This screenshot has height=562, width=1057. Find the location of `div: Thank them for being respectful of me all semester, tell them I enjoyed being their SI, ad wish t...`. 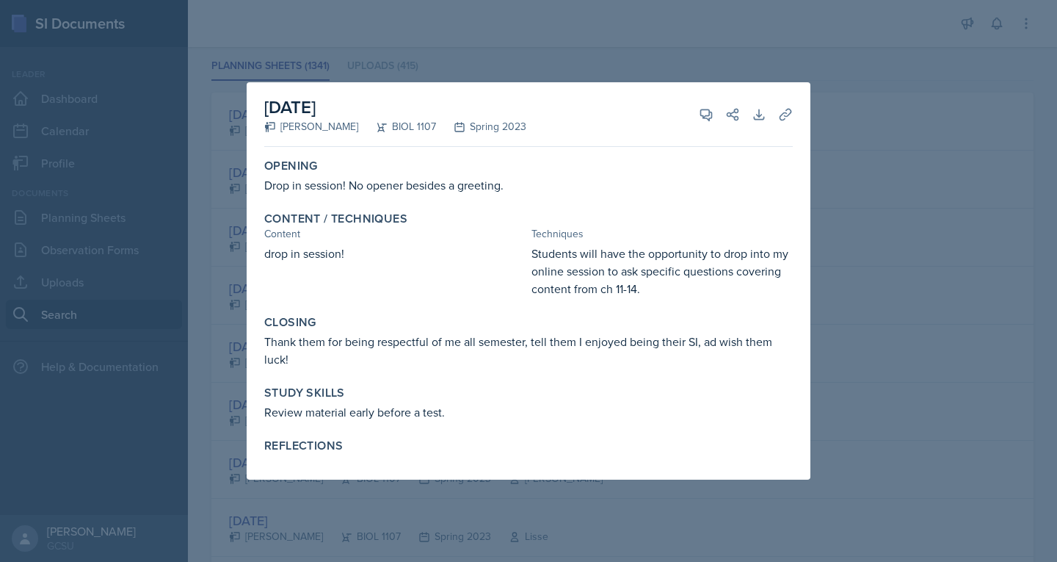

div: Thank them for being respectful of me all semester, tell them I enjoyed being their SI, ad wish t... is located at coordinates (529, 350).